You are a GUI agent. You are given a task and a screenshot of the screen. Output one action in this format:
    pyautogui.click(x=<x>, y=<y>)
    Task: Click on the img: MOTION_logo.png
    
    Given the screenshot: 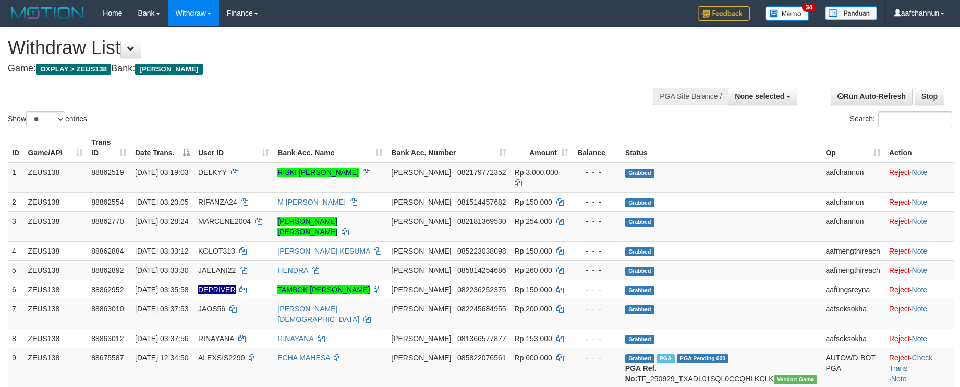 What is the action you would take?
    pyautogui.click(x=47, y=13)
    